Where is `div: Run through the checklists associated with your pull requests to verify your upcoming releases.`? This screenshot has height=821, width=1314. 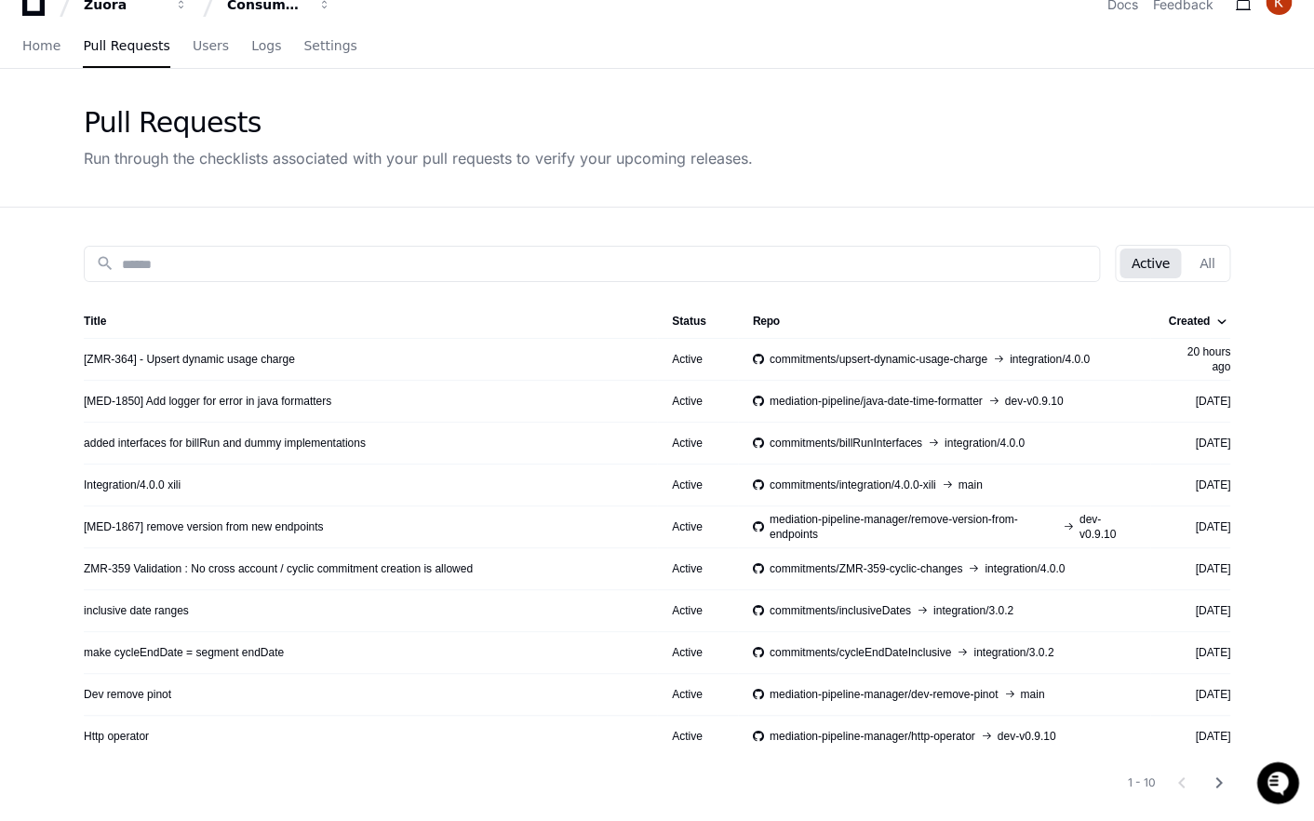 div: Run through the checklists associated with your pull requests to verify your upcoming releases. is located at coordinates (418, 158).